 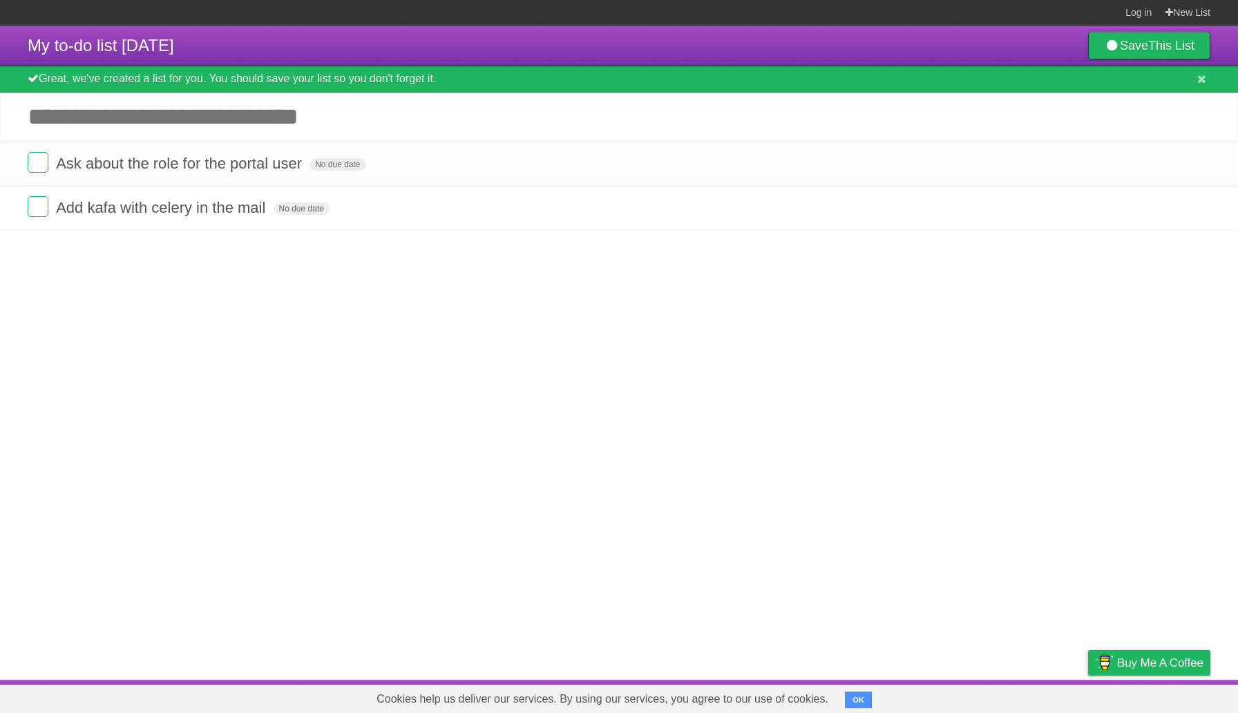 What do you see at coordinates (1167, 696) in the screenshot?
I see `a: Suggest a feature` at bounding box center [1167, 696].